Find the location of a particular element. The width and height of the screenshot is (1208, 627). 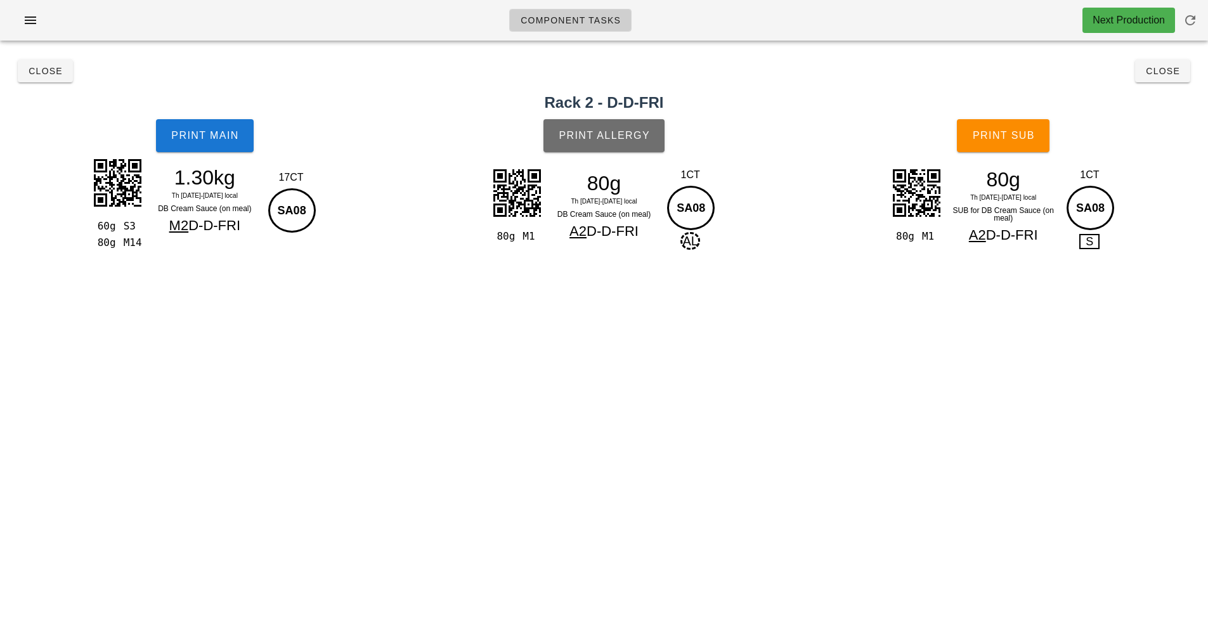

button: Print Allergy is located at coordinates (604, 136).